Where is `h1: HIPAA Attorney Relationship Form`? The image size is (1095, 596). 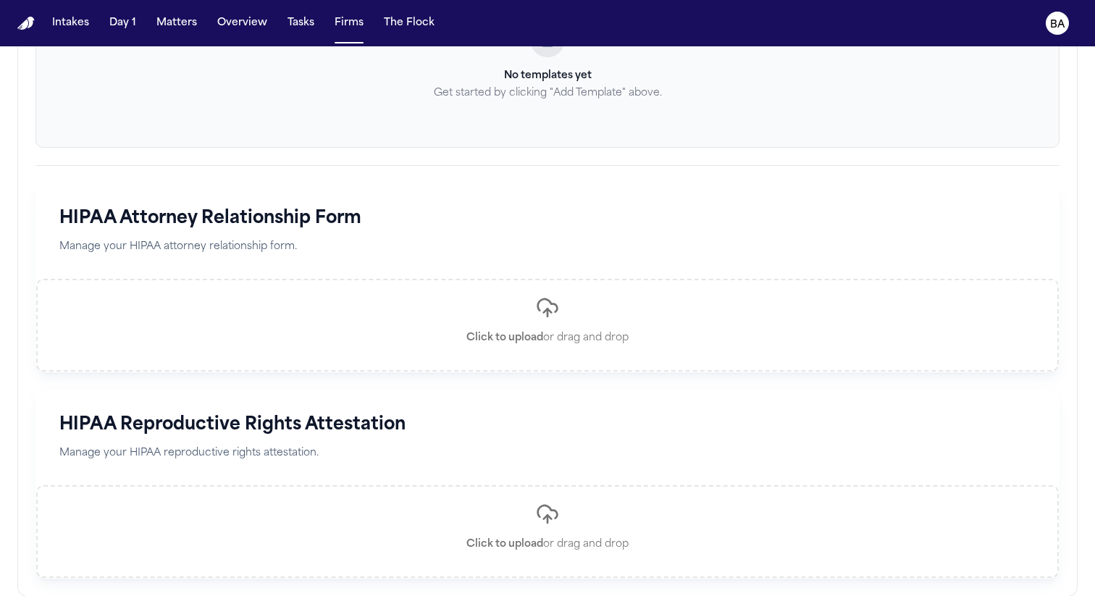 h1: HIPAA Attorney Relationship Form is located at coordinates (547, 219).